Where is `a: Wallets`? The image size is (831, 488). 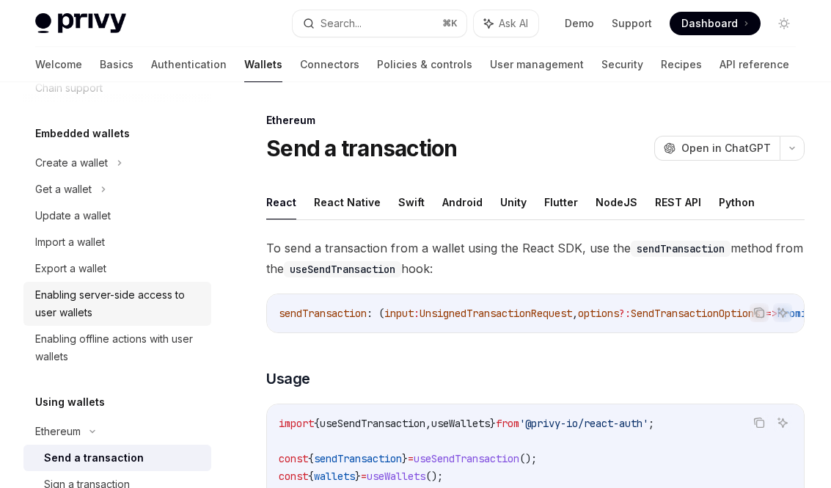
a: Wallets is located at coordinates (263, 65).